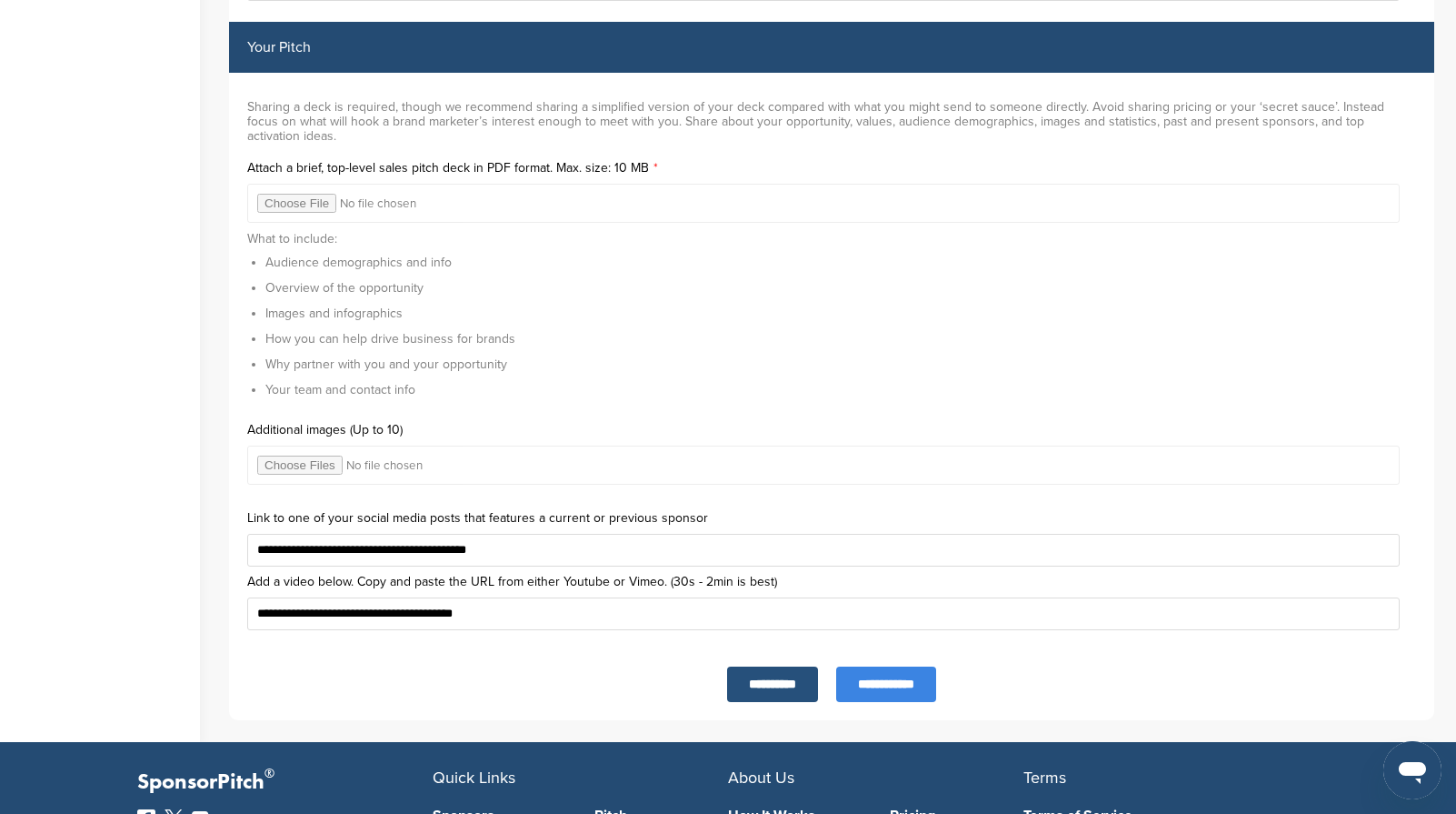 This screenshot has width=1456, height=814. What do you see at coordinates (832, 518) in the screenshot?
I see `label: Link to one of your social media posts that features a current or previous sponsor` at bounding box center [832, 518].